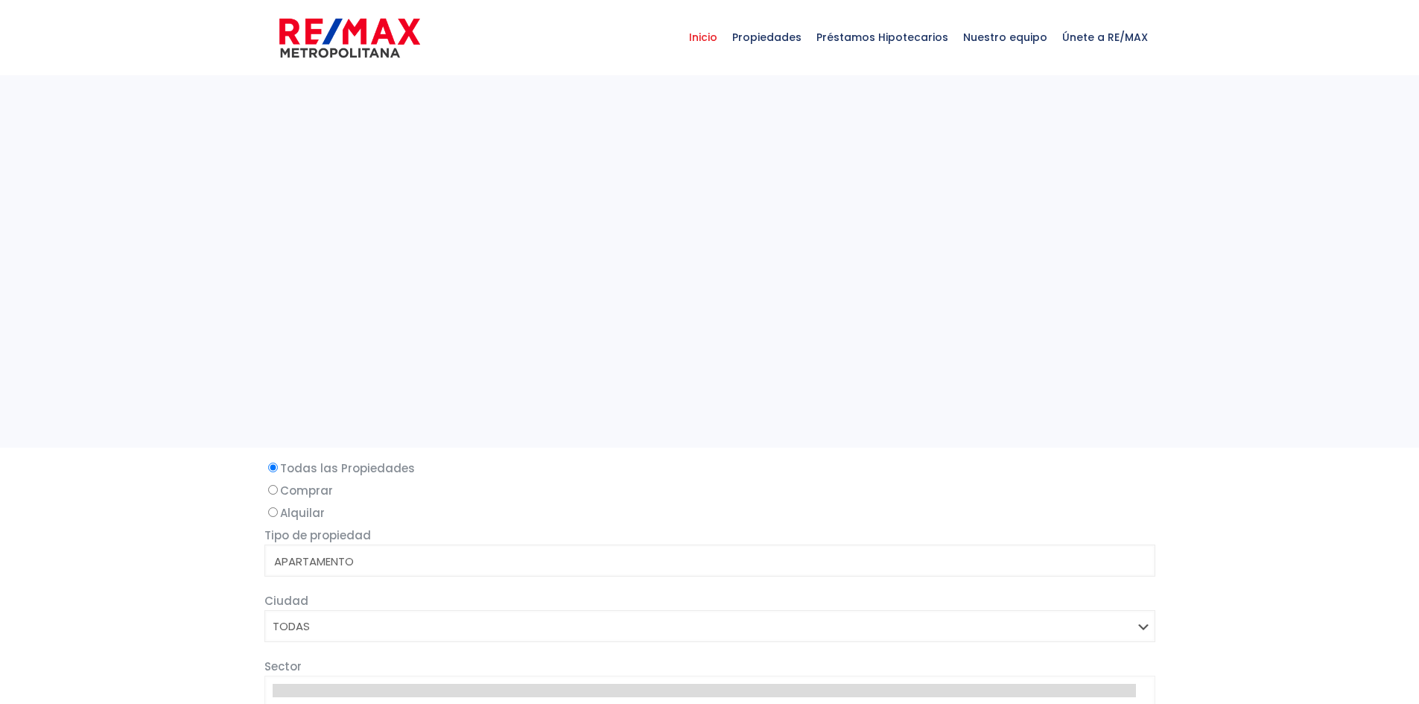  I want to click on option: CASA, so click(704, 579).